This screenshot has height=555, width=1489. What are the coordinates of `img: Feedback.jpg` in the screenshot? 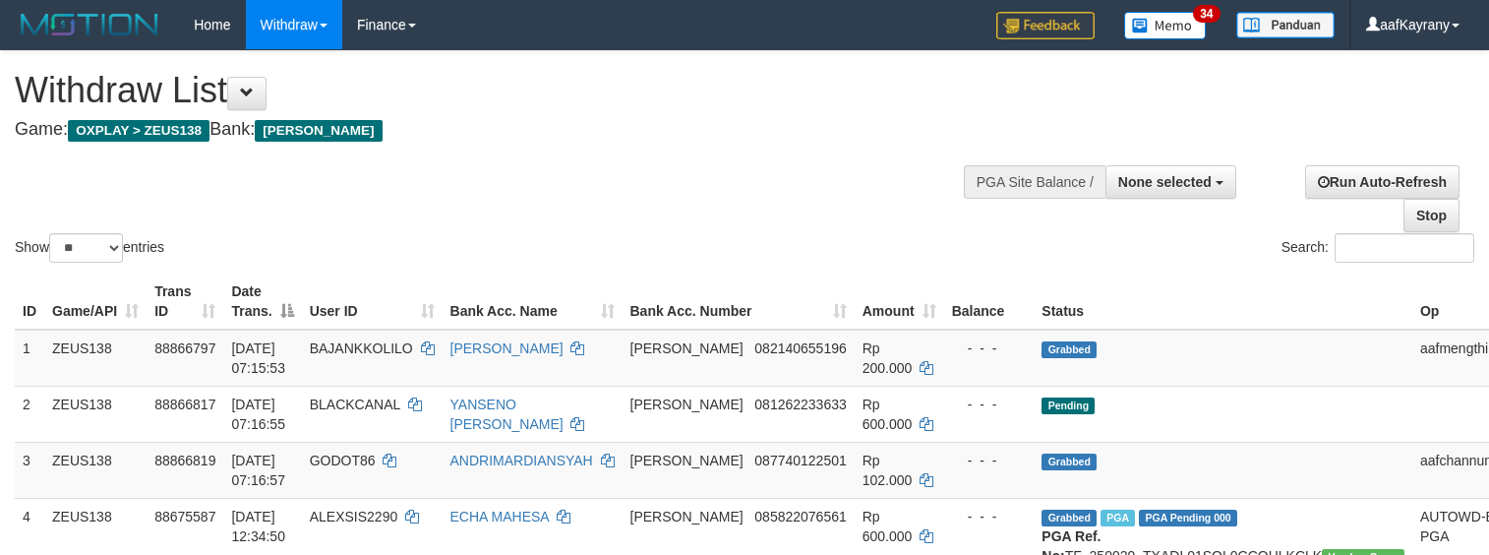 It's located at (1045, 26).